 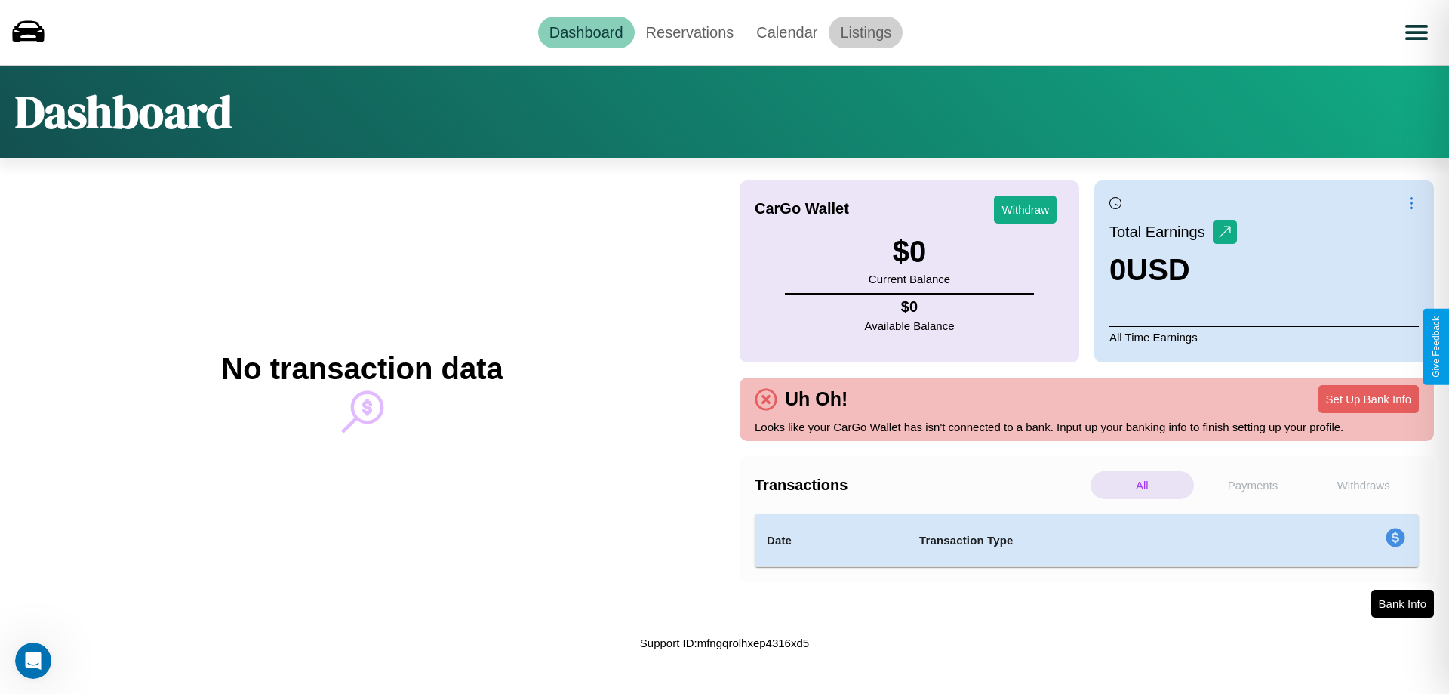 I want to click on a: Calendar, so click(x=786, y=32).